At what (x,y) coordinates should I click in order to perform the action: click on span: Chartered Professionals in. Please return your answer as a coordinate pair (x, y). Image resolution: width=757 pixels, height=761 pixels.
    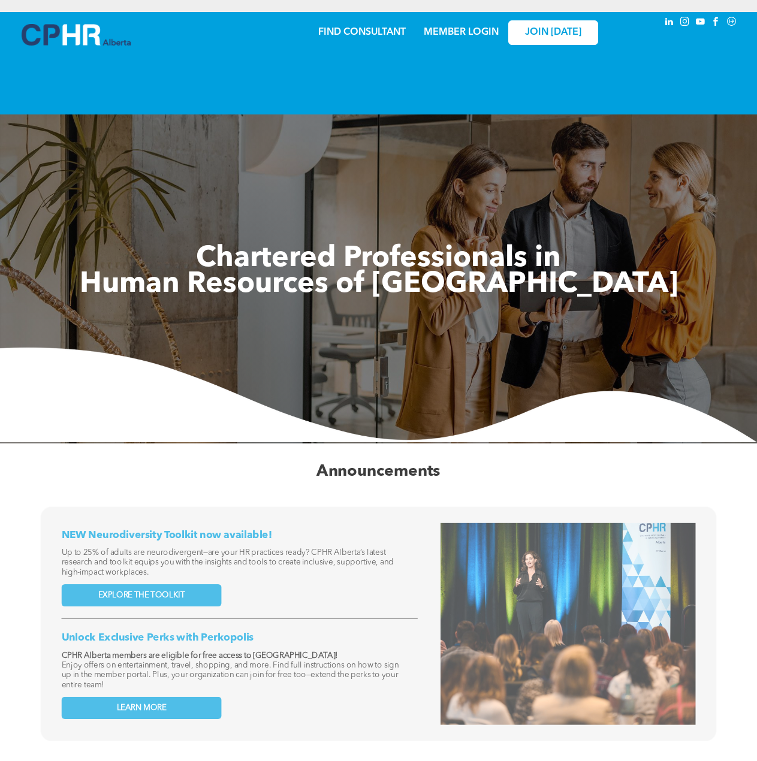
    Looking at the image, I should click on (378, 259).